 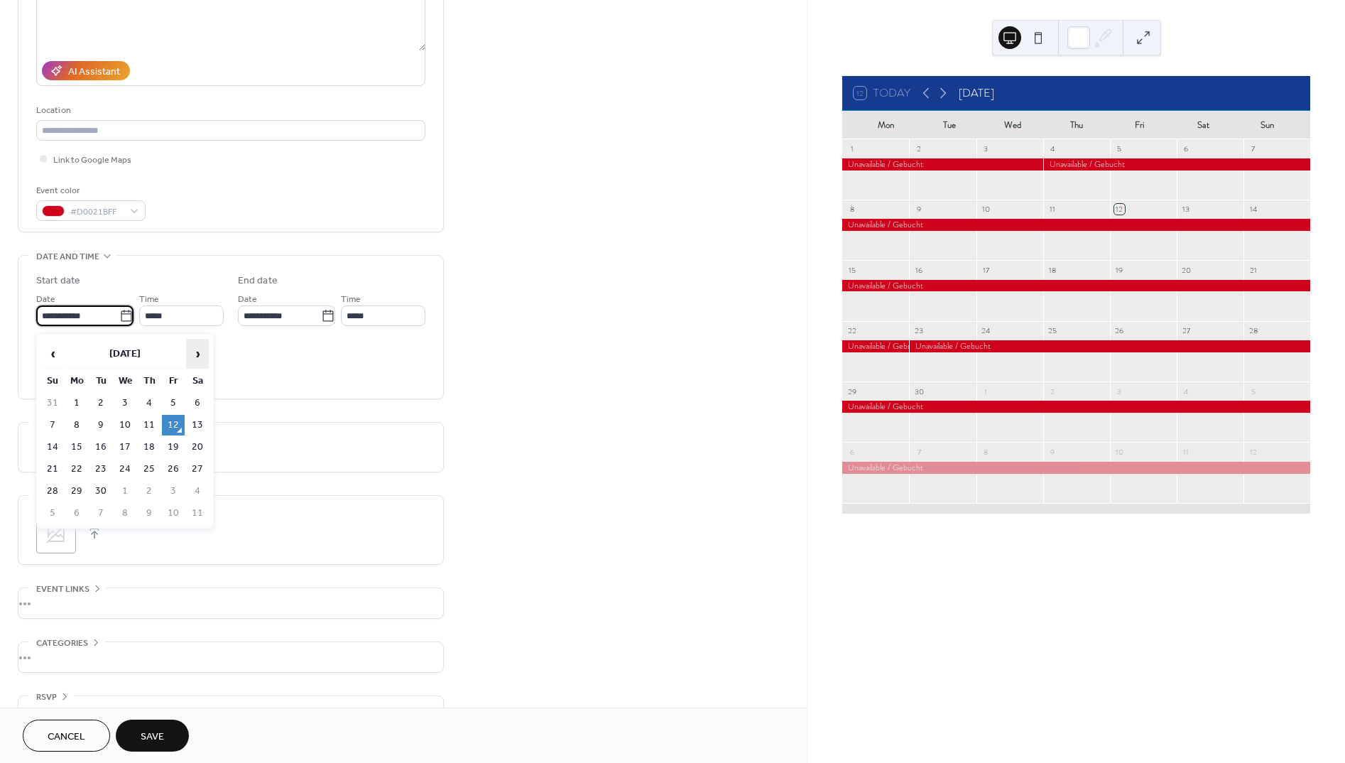 I want to click on div: Wed, so click(x=1013, y=125).